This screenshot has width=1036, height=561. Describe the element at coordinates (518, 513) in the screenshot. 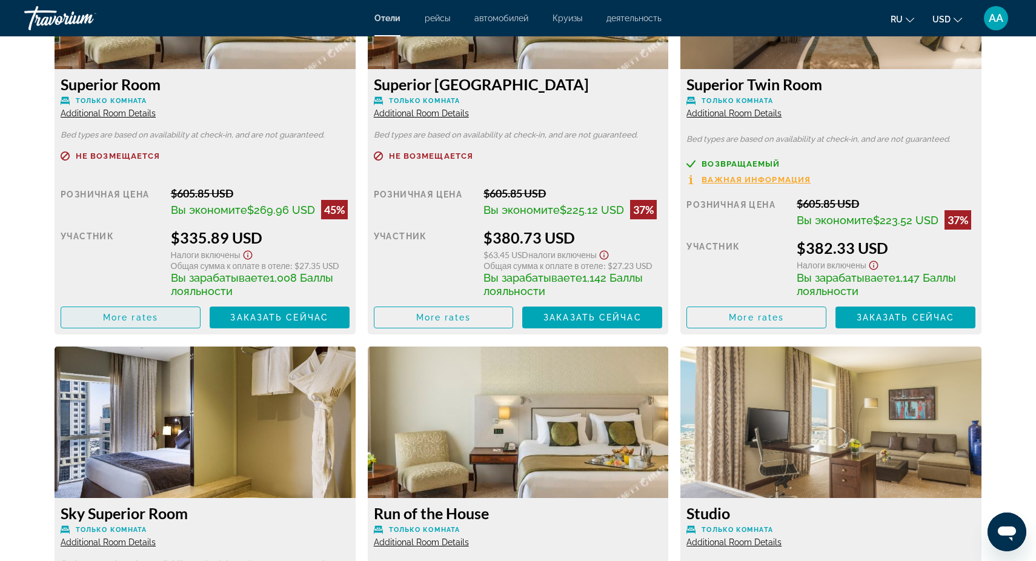

I see `h3: Run of the House` at that location.